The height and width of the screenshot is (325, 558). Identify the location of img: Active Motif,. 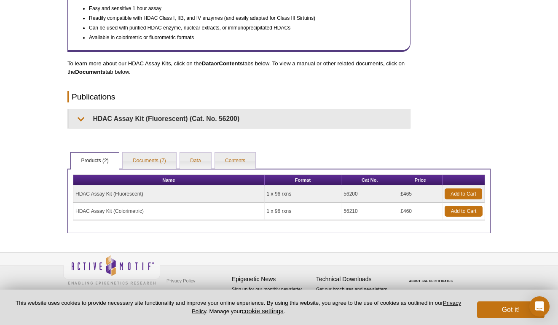
(112, 269).